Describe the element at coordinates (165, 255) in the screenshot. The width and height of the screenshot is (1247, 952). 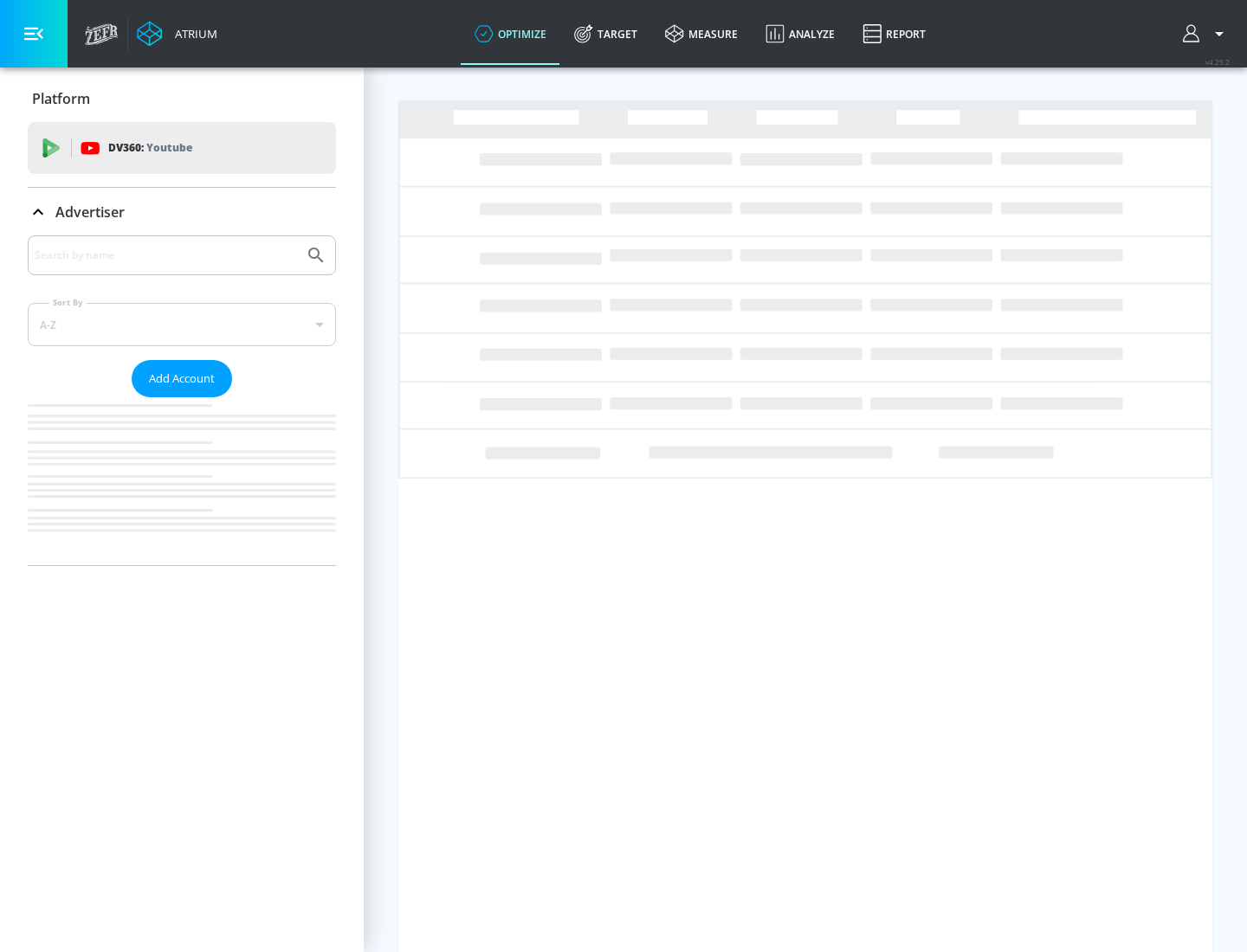
I see `input: Search by name` at that location.